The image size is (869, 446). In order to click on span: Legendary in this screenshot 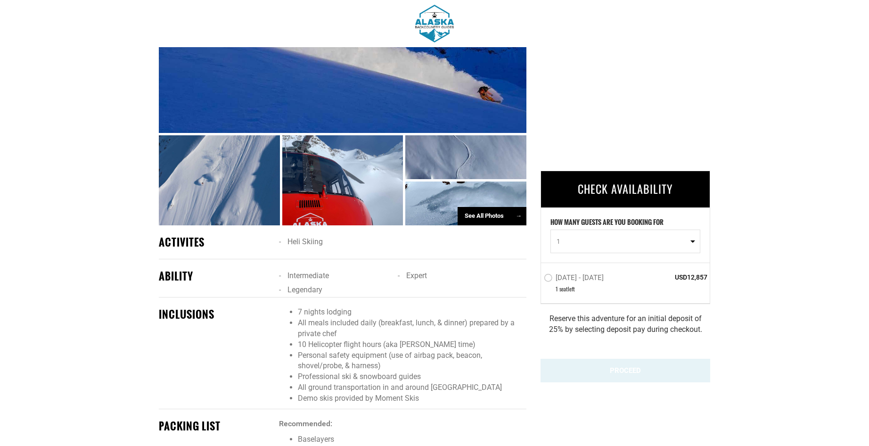, I will do `click(305, 289)`.